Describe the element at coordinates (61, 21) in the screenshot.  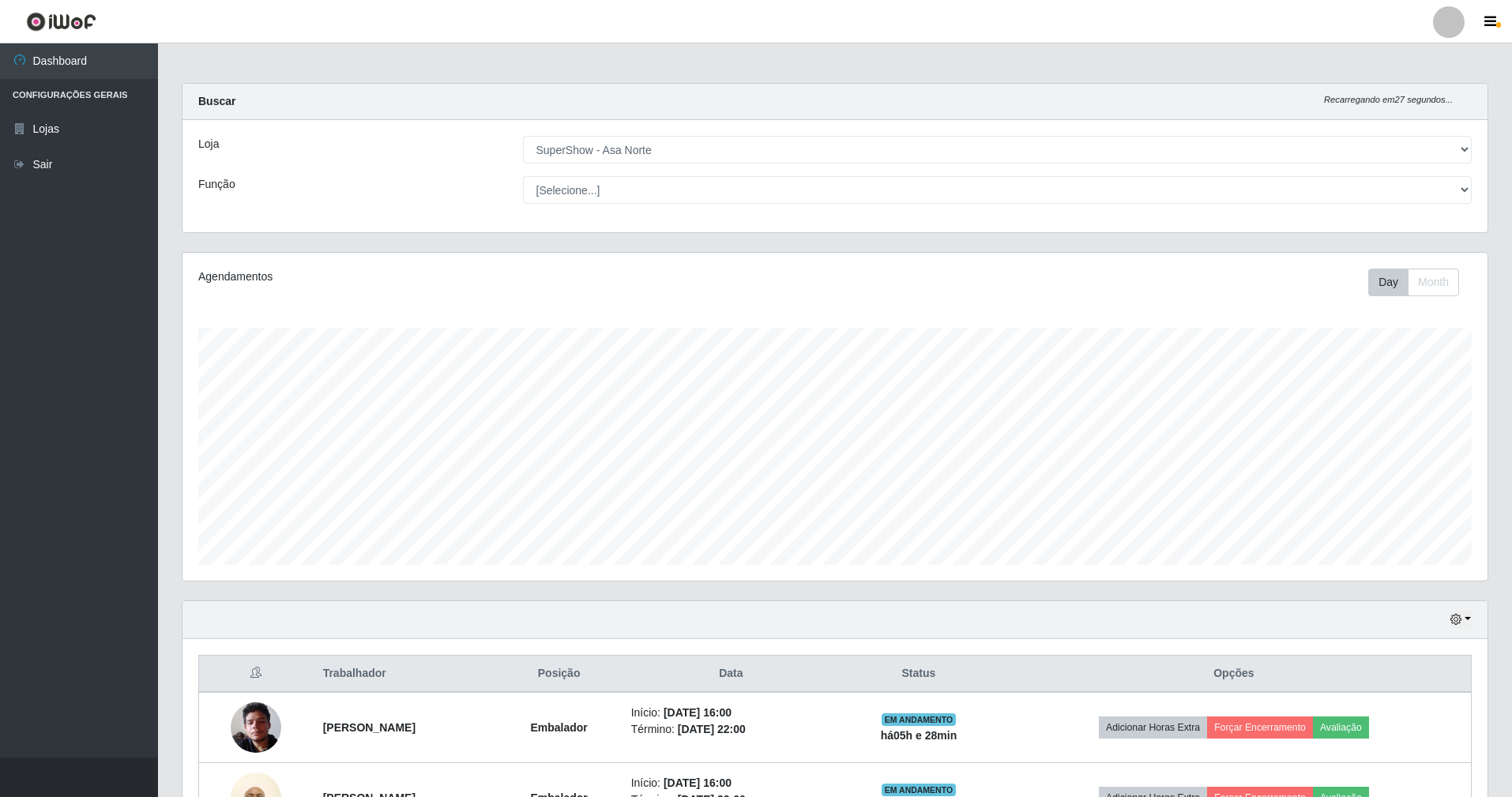
I see `img: CoreUI Logo` at that location.